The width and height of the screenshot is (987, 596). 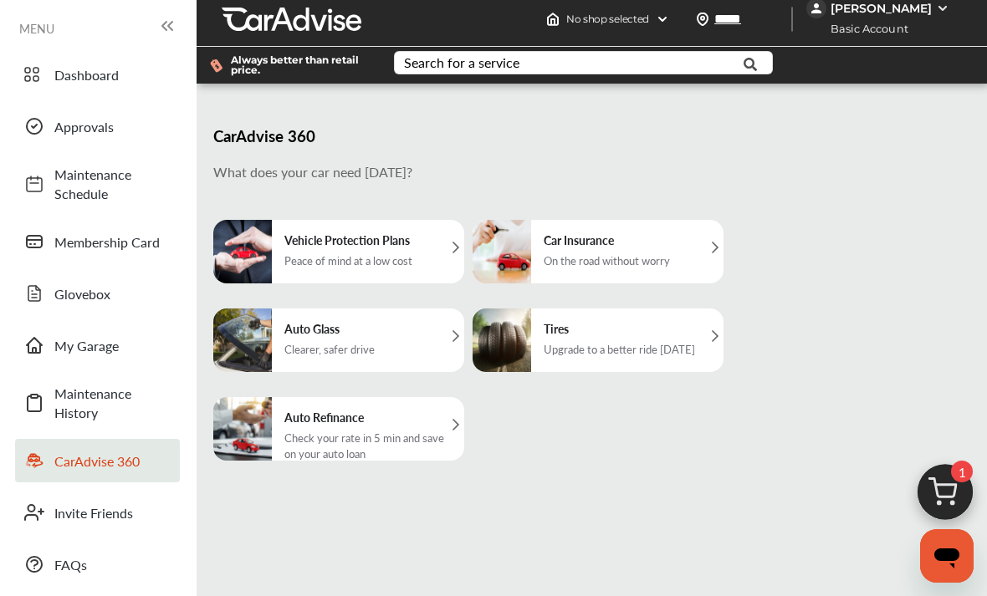 What do you see at coordinates (339, 239) in the screenshot?
I see `a: Vehicle Protection PlansPeace of mind at a low cost` at bounding box center [339, 239].